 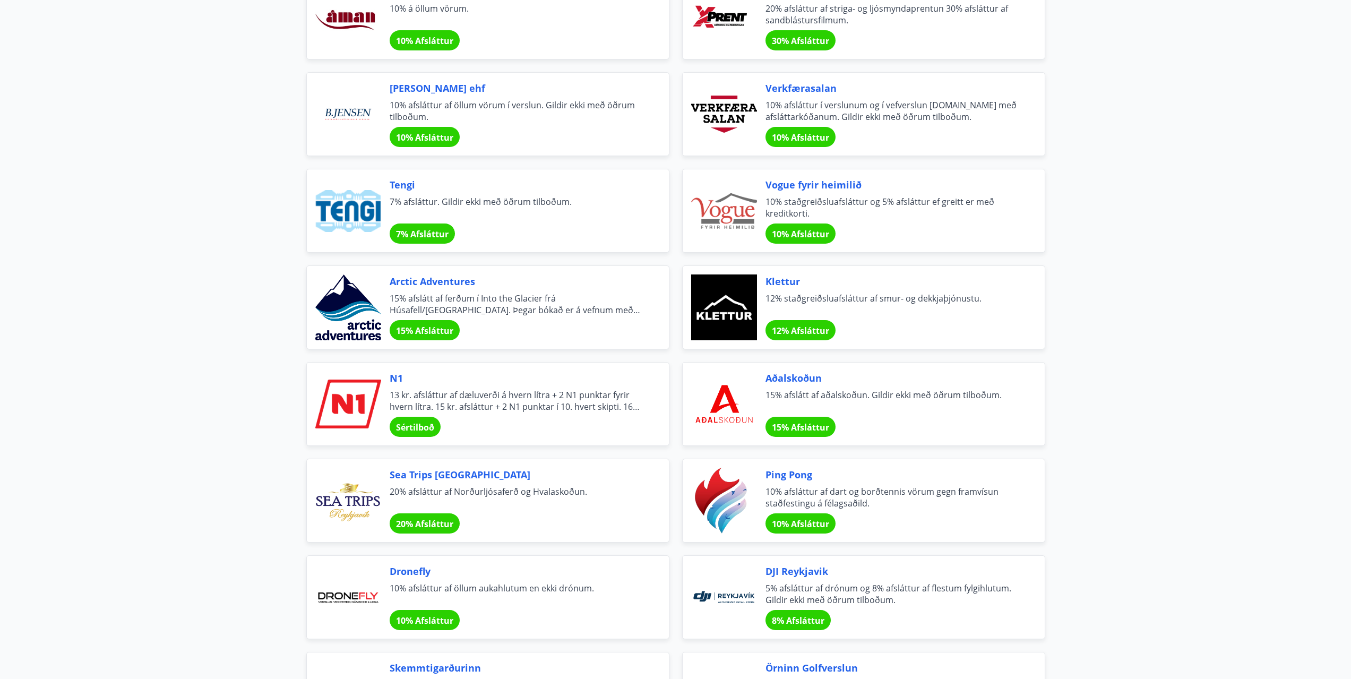 What do you see at coordinates (801, 331) in the screenshot?
I see `span: 12% Afsláttur` at bounding box center [801, 331].